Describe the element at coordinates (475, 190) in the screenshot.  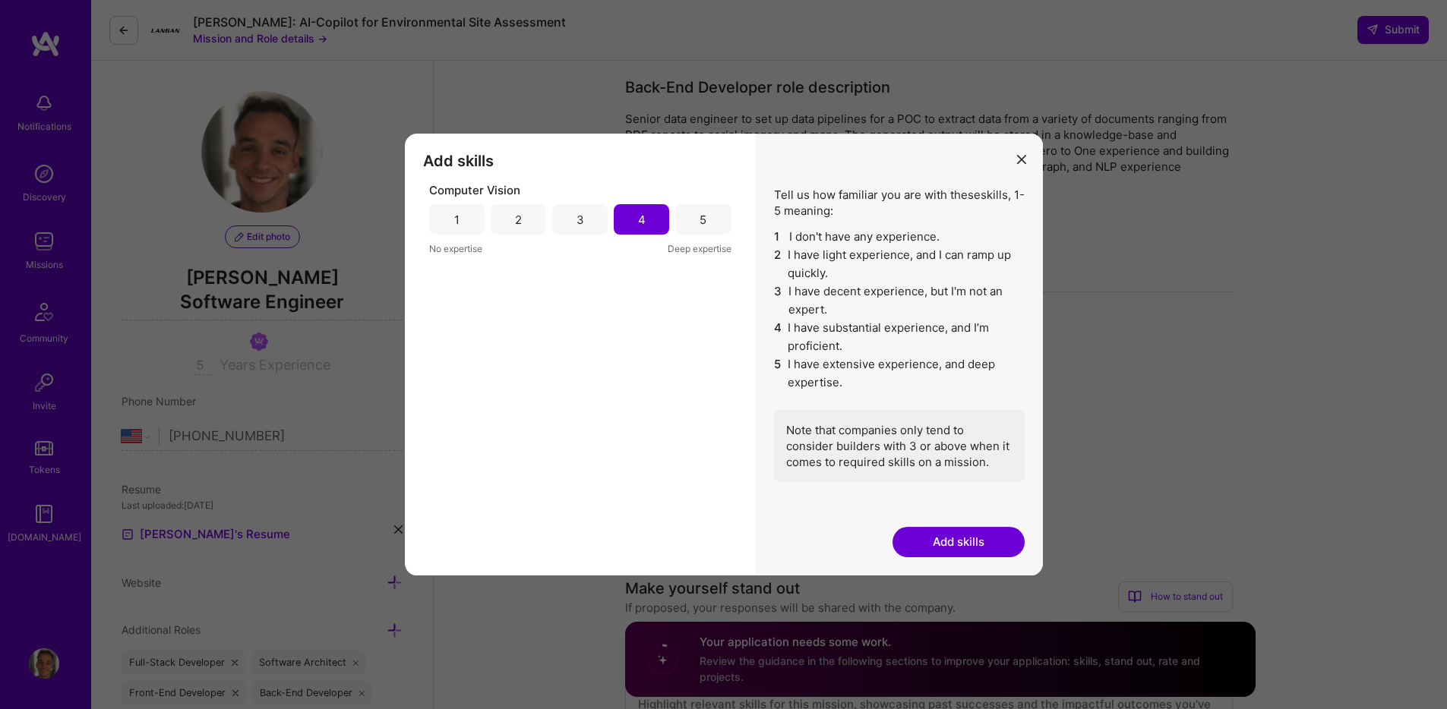
I see `span: Computer Vision` at that location.